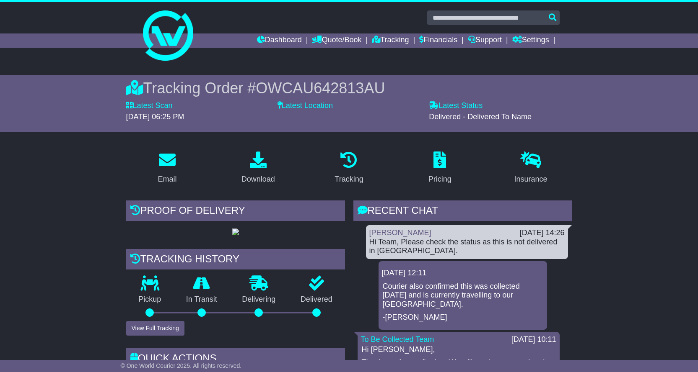 The height and width of the screenshot is (372, 698). I want to click on span: Delivered - Delivered To Name, so click(480, 117).